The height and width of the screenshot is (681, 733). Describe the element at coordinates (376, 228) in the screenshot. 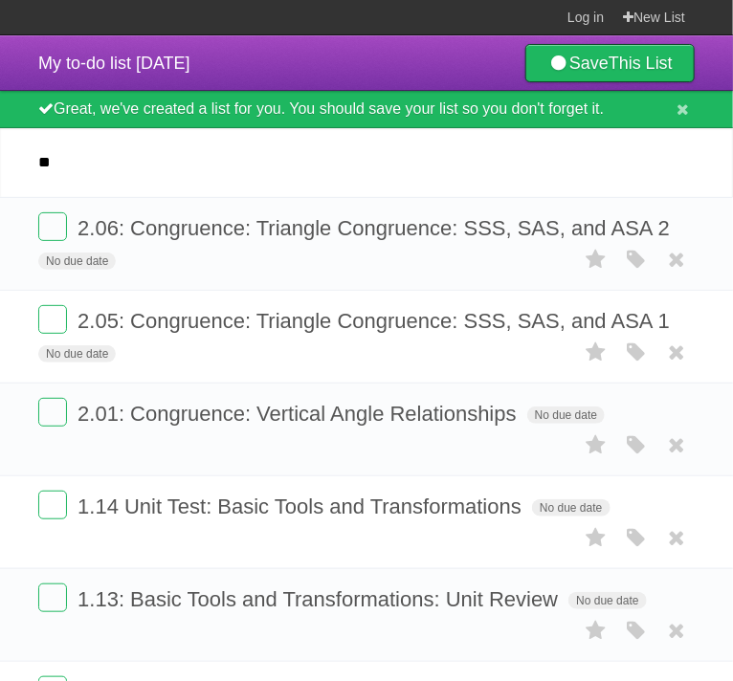

I see `span: 2.06: Congruence: Triangle Congruence: SSS, SAS, and ASA 2` at that location.